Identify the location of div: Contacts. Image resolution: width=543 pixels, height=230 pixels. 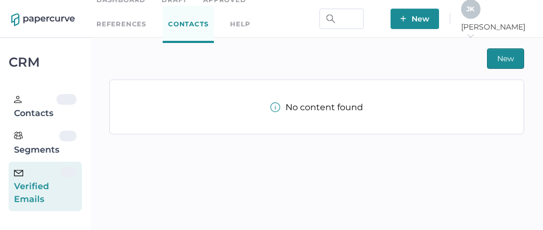
(35, 107).